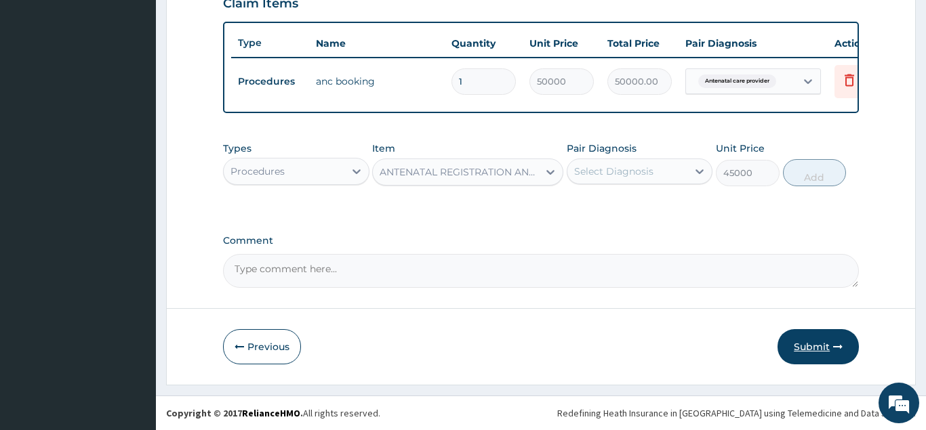  I want to click on label: Comment, so click(541, 241).